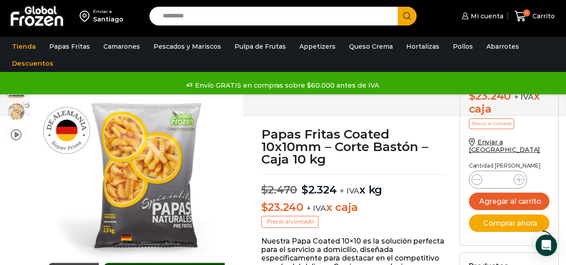  Describe the element at coordinates (502, 47) in the screenshot. I see `a: Abarrotes` at that location.